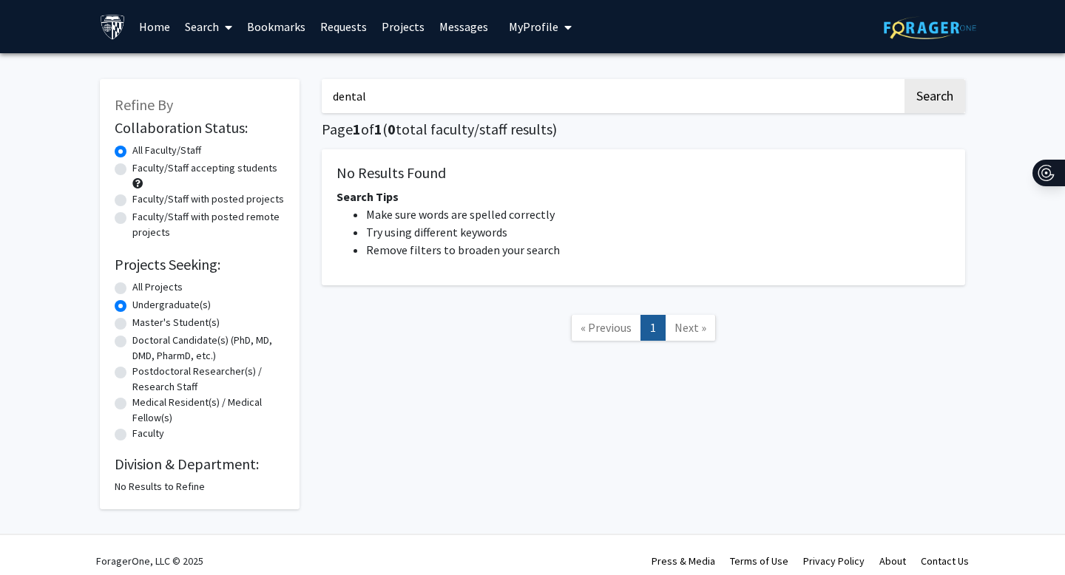 This screenshot has height=575, width=1065. What do you see at coordinates (403, 27) in the screenshot?
I see `a: Projects` at bounding box center [403, 27].